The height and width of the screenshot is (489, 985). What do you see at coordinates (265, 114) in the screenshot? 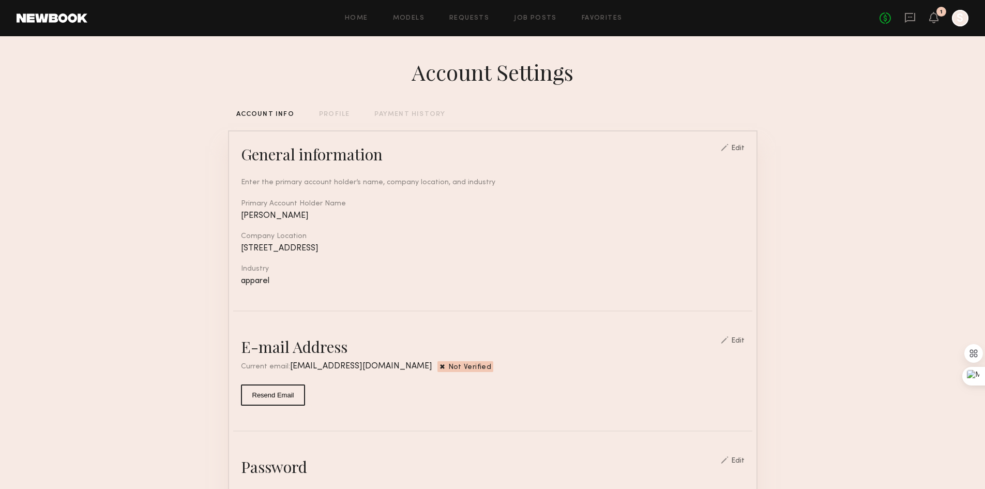
I see `div: ACCOUNT INFO` at bounding box center [265, 114].